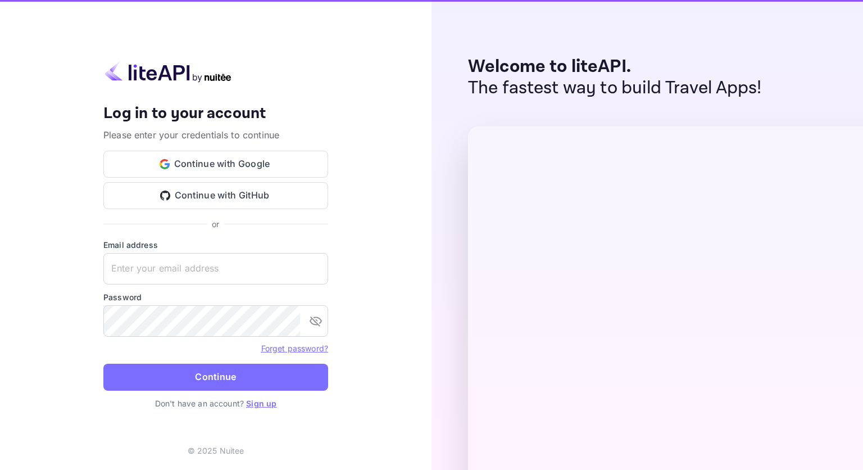 This screenshot has width=863, height=470. Describe the element at coordinates (216, 297) in the screenshot. I see `label: Password` at that location.